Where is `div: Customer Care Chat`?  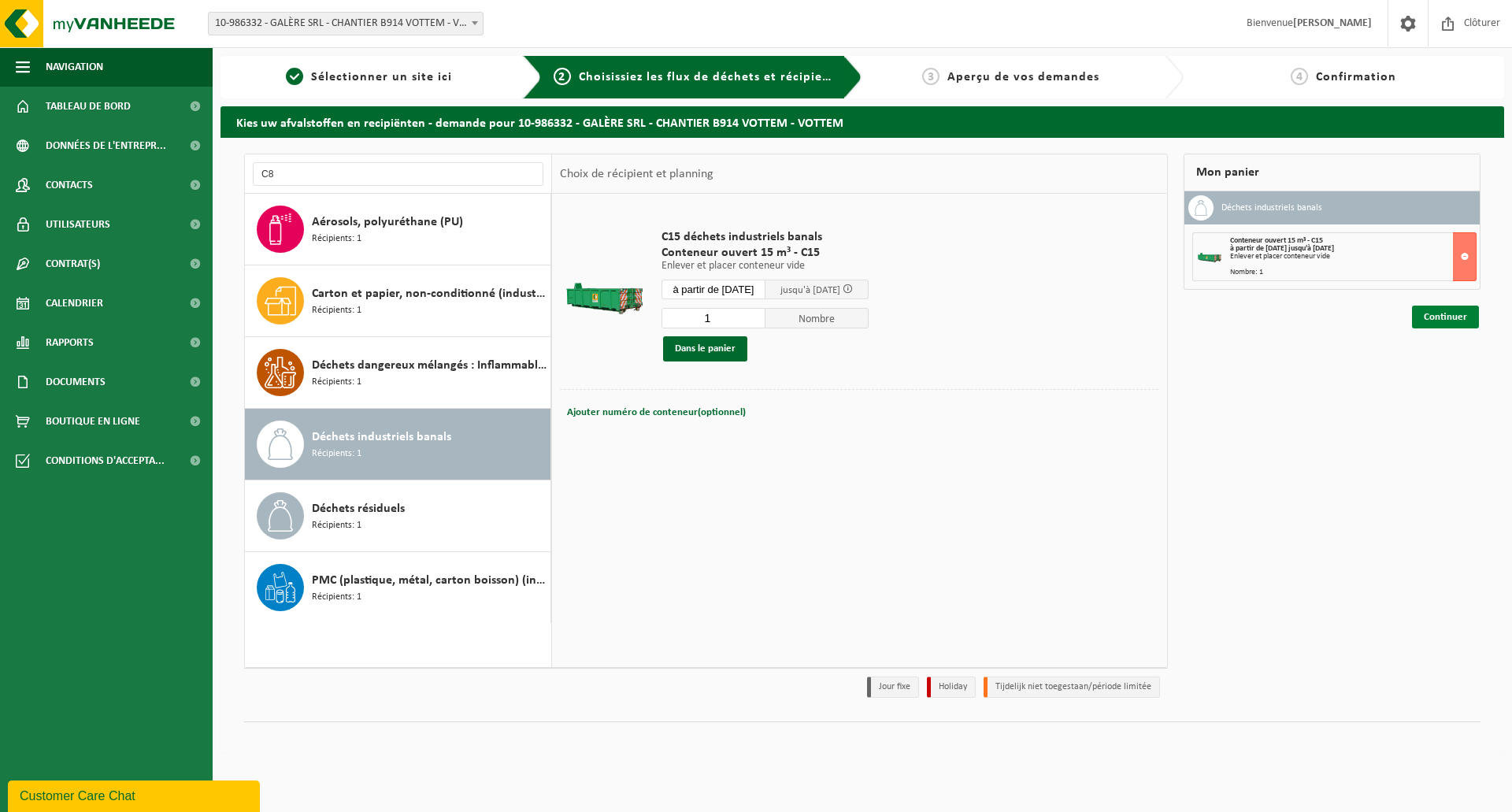 div: Customer Care Chat is located at coordinates (126, 19).